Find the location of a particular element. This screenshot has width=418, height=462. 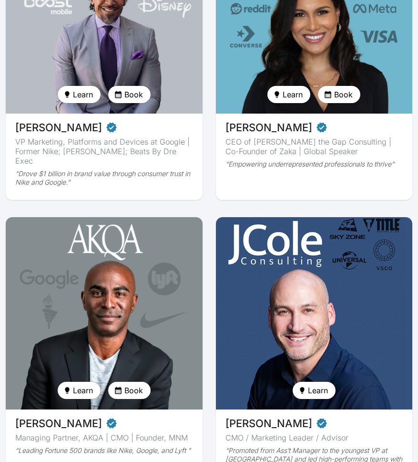

div: Managing Partner, AKQA | CMO | Founder, MNM is located at coordinates (104, 438).